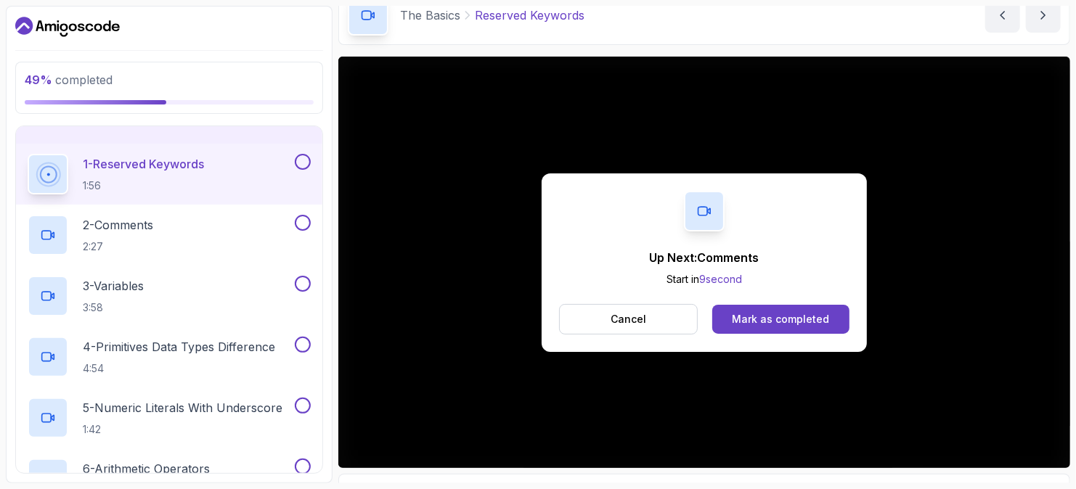  Describe the element at coordinates (704, 258) in the screenshot. I see `p: Up Next: Comments` at that location.